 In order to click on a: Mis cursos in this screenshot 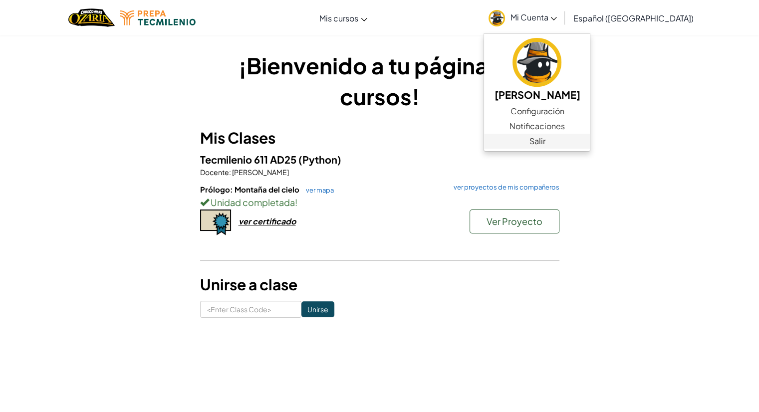, I will do `click(343, 18)`.